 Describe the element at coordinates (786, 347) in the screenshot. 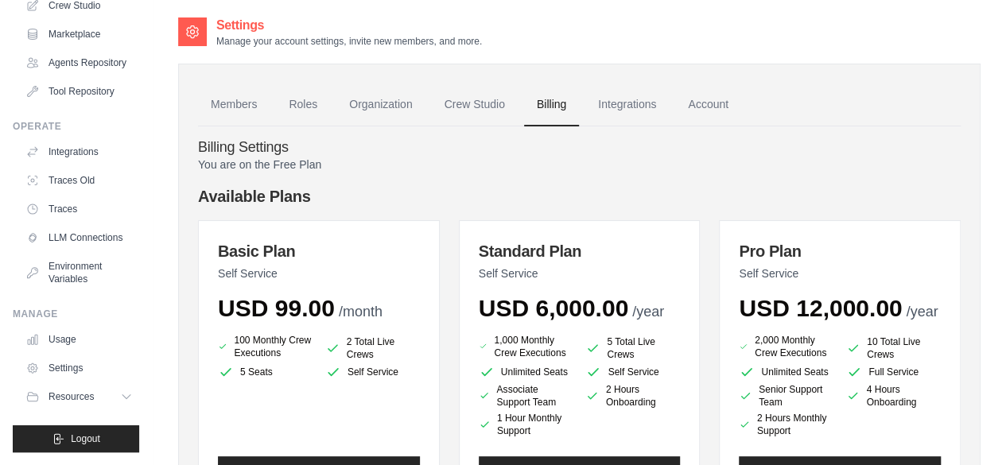

I see `li: 2,000 Monthly Crew Executions` at that location.